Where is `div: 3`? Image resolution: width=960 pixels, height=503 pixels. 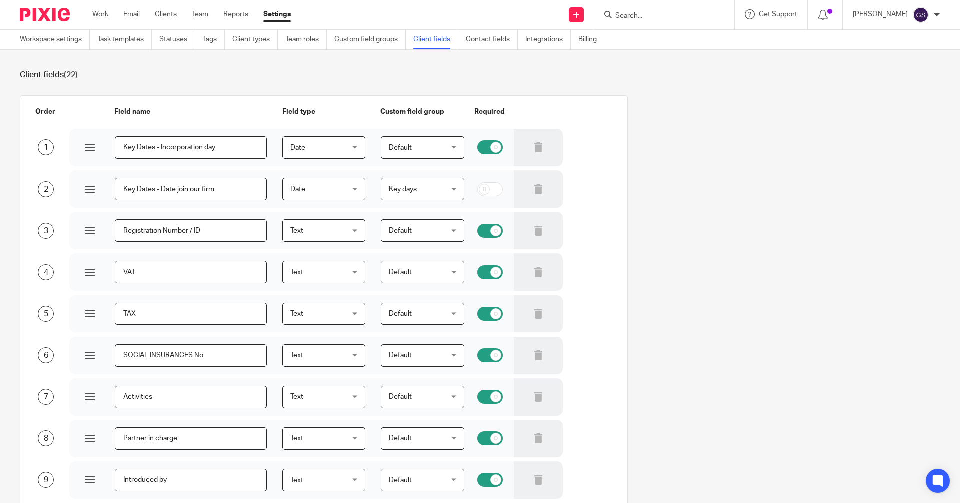 div: 3 is located at coordinates (46, 231).